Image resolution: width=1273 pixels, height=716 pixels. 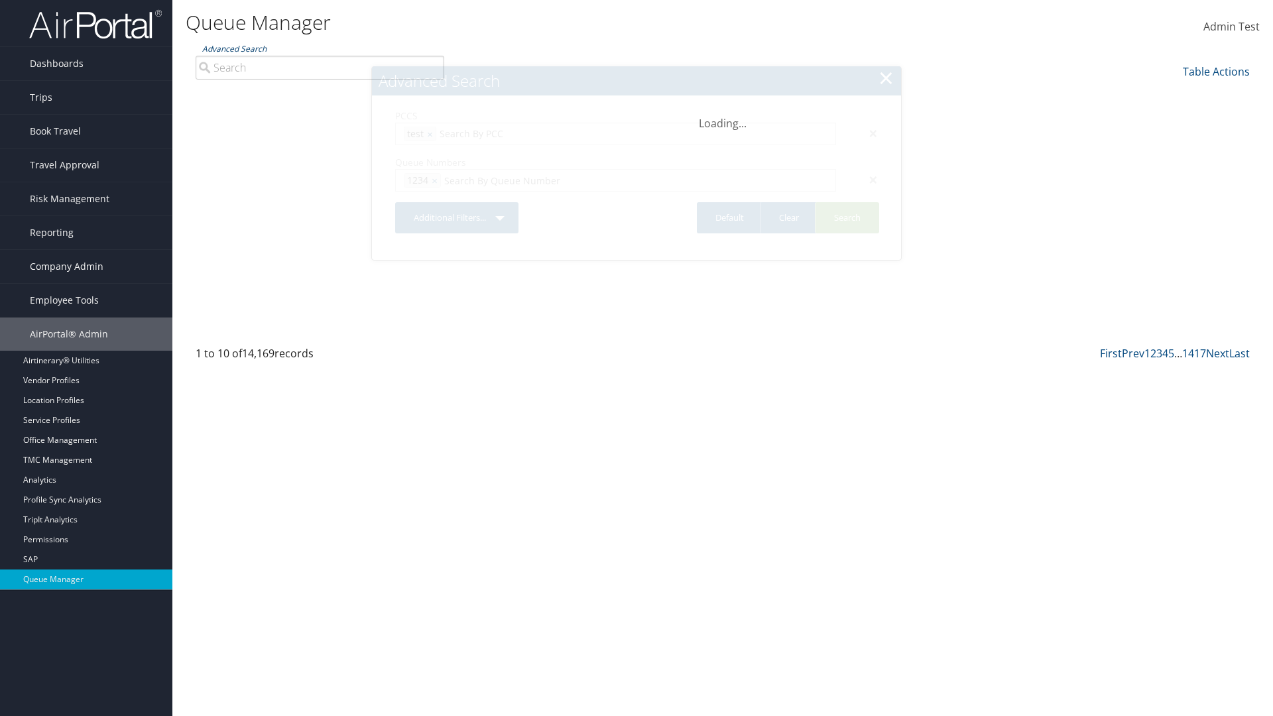 What do you see at coordinates (633, 134) in the screenshot?
I see `input: Search By PCC` at bounding box center [633, 134].